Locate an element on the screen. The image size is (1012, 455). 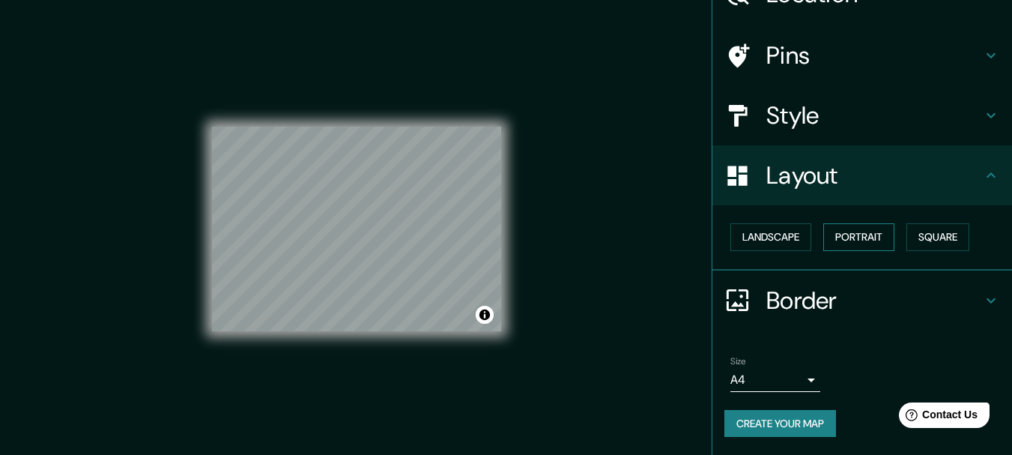
div: Style is located at coordinates (862, 115).